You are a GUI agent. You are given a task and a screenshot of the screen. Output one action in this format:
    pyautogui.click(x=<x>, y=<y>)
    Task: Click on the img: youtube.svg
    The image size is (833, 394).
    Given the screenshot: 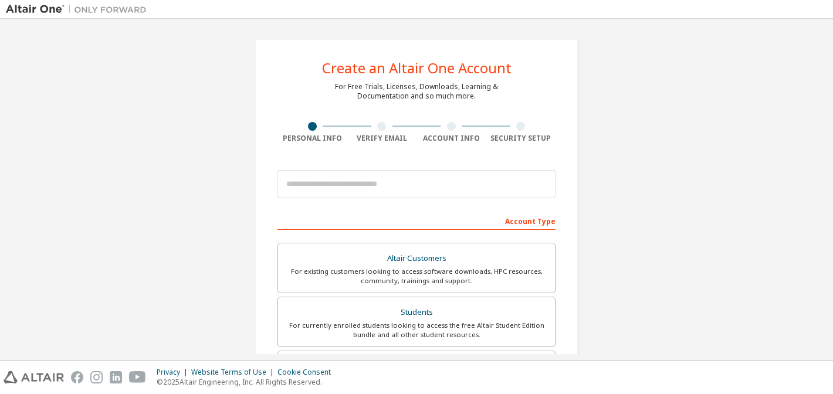 What is the action you would take?
    pyautogui.click(x=137, y=377)
    